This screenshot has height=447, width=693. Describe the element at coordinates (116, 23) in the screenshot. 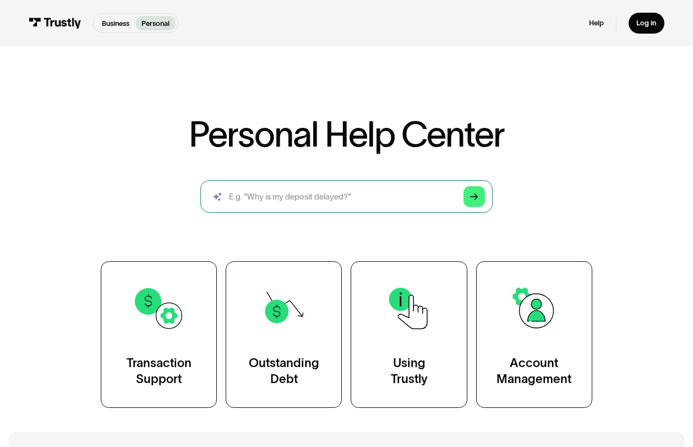

I see `a: Business` at that location.